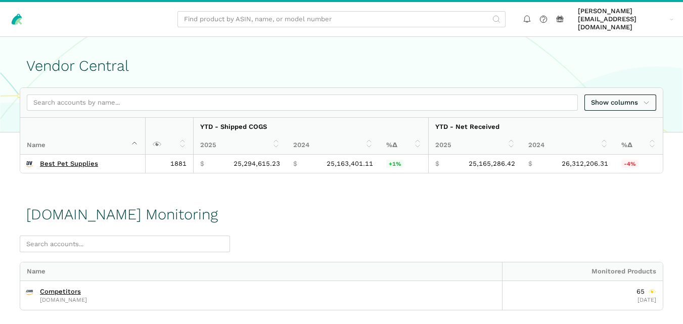 The image size is (683, 324). I want to click on span: 26,312,206.31, so click(585, 164).